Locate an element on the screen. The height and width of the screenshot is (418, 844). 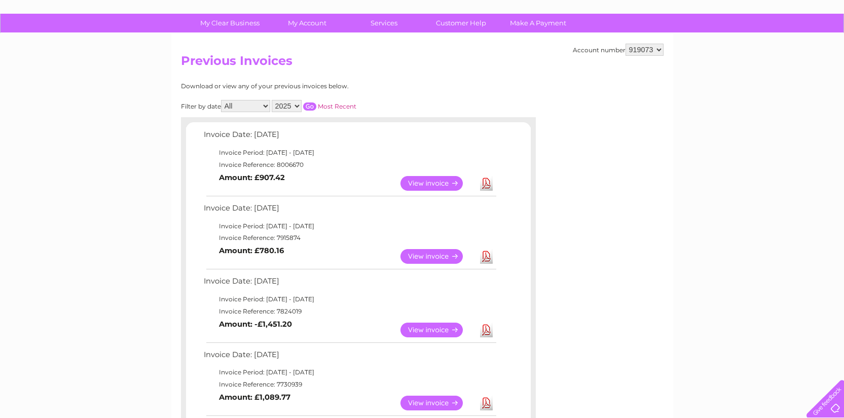
b: Amount: £780.16 is located at coordinates (251, 250).